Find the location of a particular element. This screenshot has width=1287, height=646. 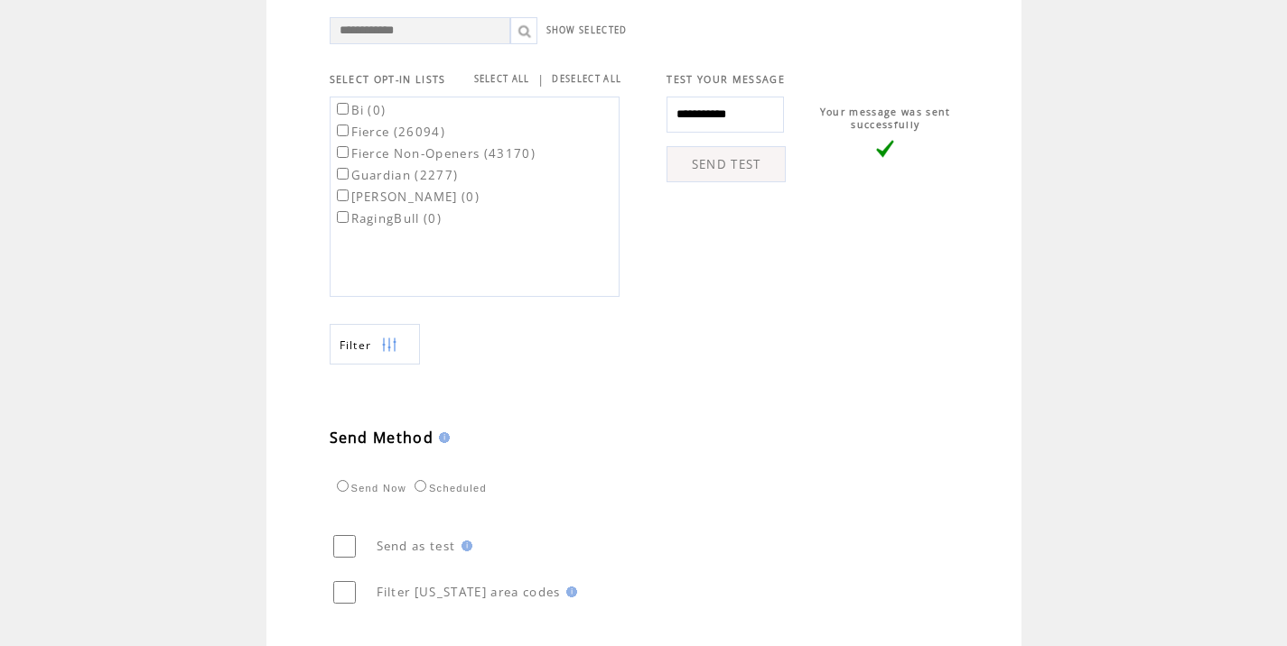

span: TEST YOUR MESSAGE is located at coordinates (725, 79).